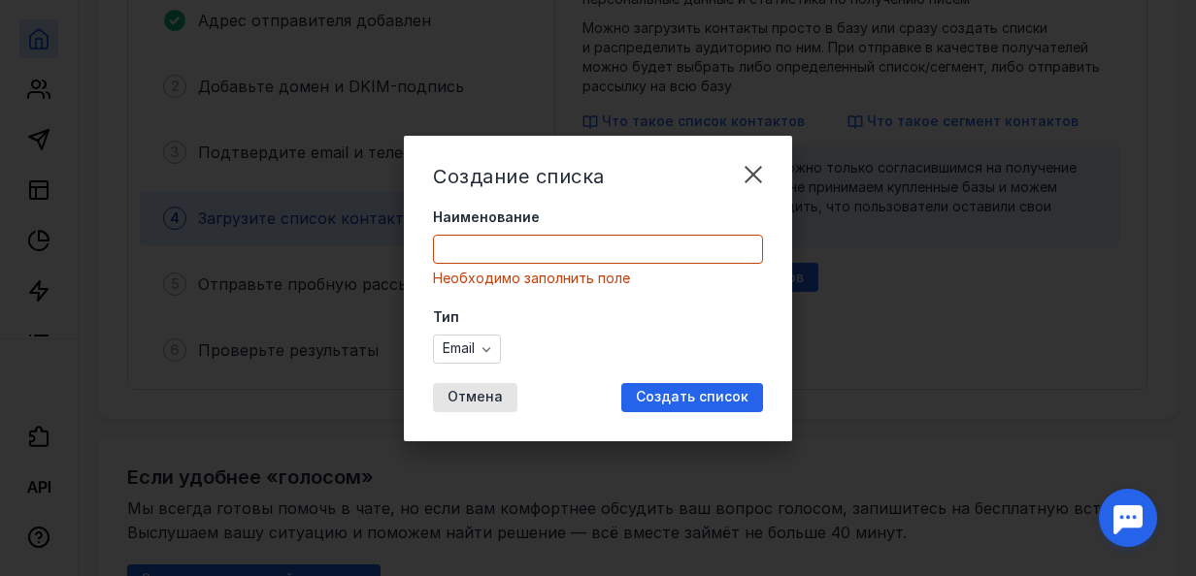 This screenshot has height=576, width=1196. What do you see at coordinates (467, 349) in the screenshot?
I see `button: Email` at bounding box center [467, 349].